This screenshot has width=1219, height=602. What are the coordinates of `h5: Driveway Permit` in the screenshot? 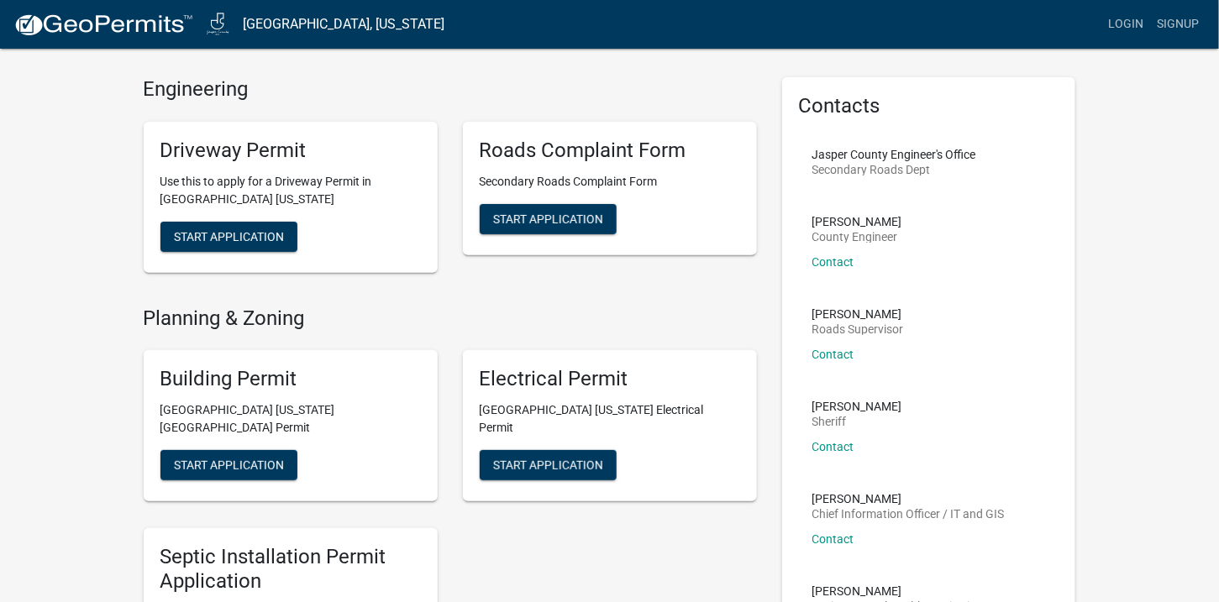 It's located at (291, 150).